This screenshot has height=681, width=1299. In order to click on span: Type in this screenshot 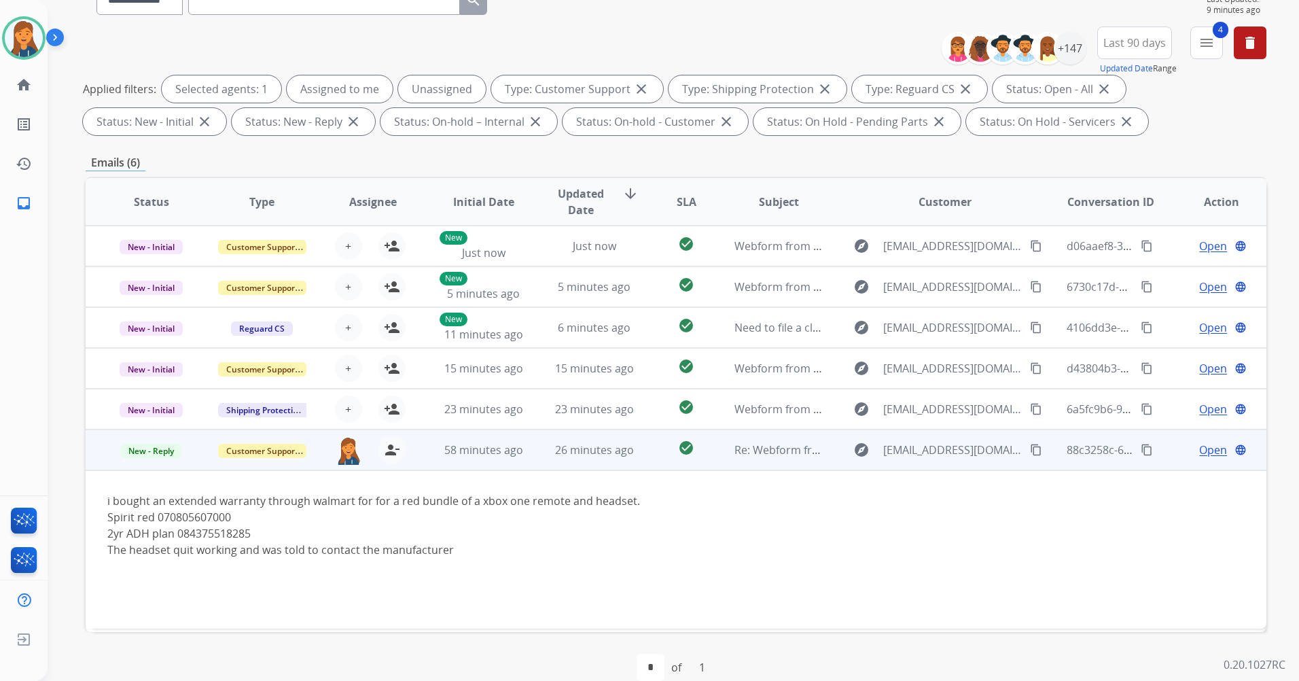, I will do `click(262, 202)`.